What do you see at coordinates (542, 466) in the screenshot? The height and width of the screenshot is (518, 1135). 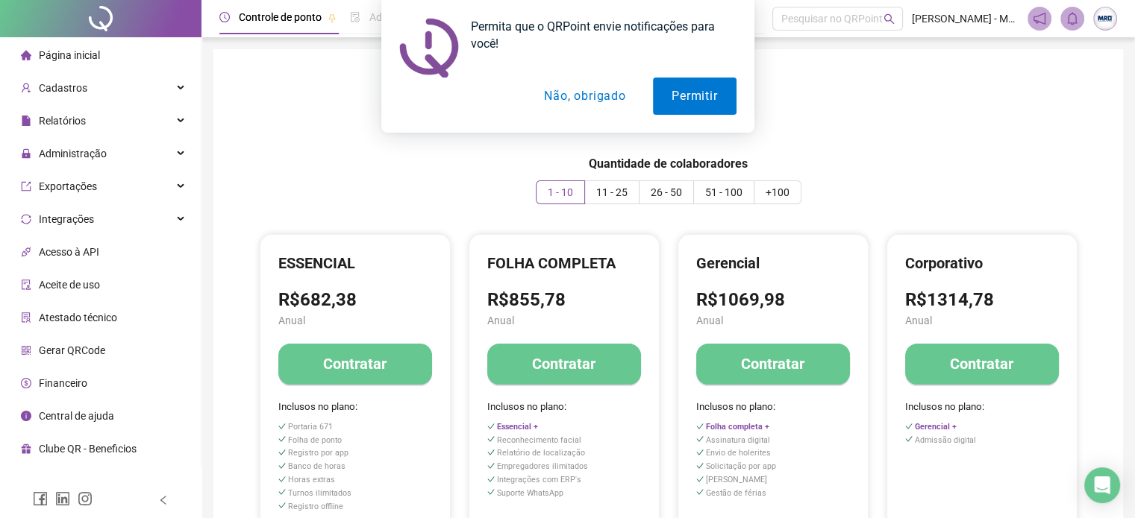 I see `span: Empregadores ilimitados` at bounding box center [542, 466].